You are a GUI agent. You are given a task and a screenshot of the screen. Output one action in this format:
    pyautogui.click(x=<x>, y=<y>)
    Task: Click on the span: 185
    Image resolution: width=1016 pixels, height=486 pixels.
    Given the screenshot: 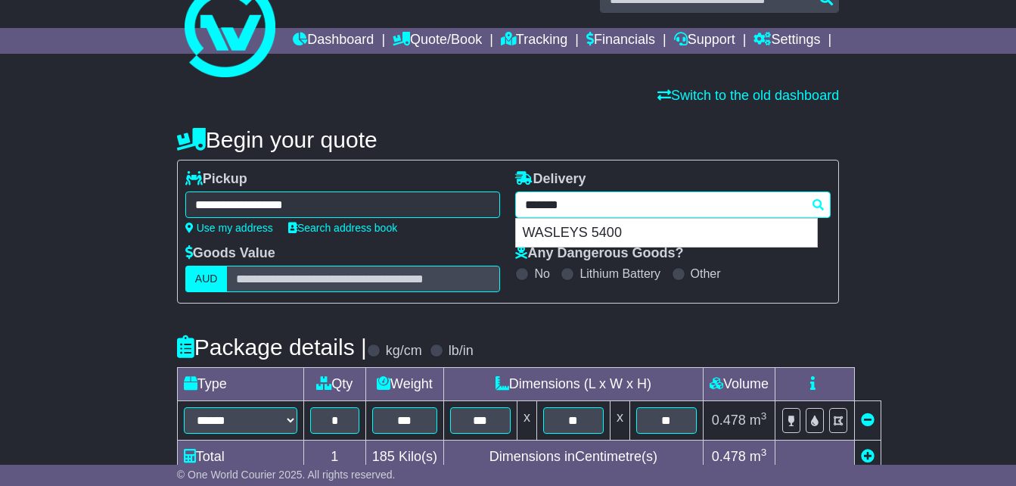 What is the action you would take?
    pyautogui.click(x=384, y=456)
    